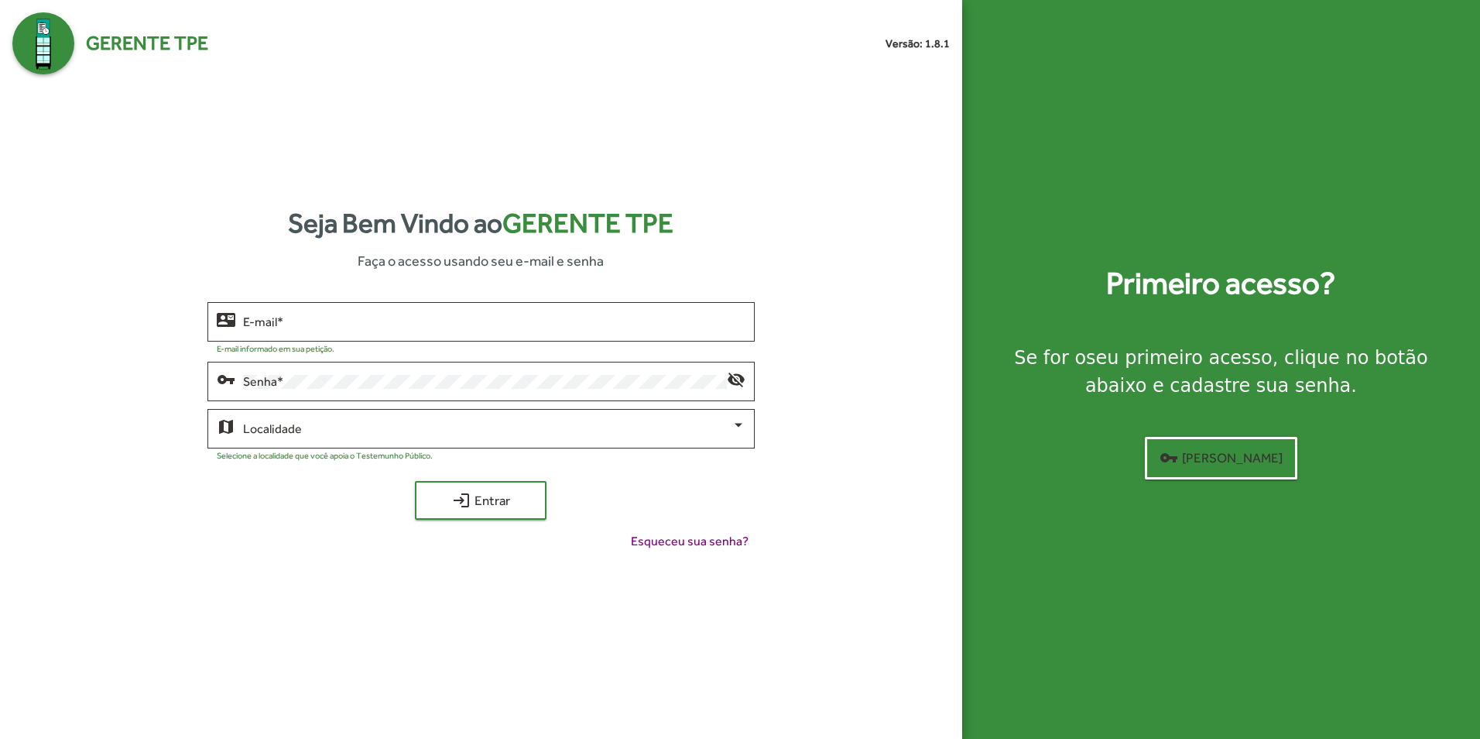  I want to click on div: Se for o , clique no botão abaixo e cadastre sua senha., so click(1221, 372).